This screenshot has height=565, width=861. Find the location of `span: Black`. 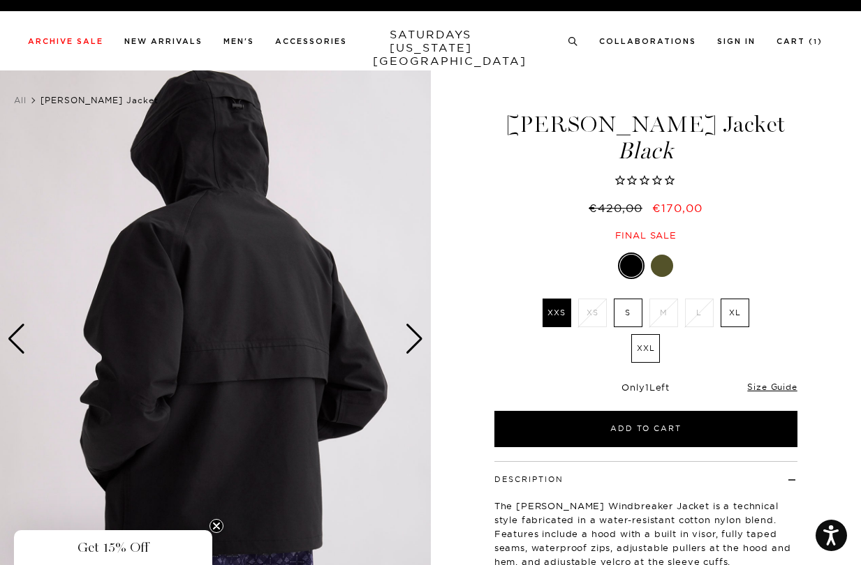

span: Black is located at coordinates (646, 151).